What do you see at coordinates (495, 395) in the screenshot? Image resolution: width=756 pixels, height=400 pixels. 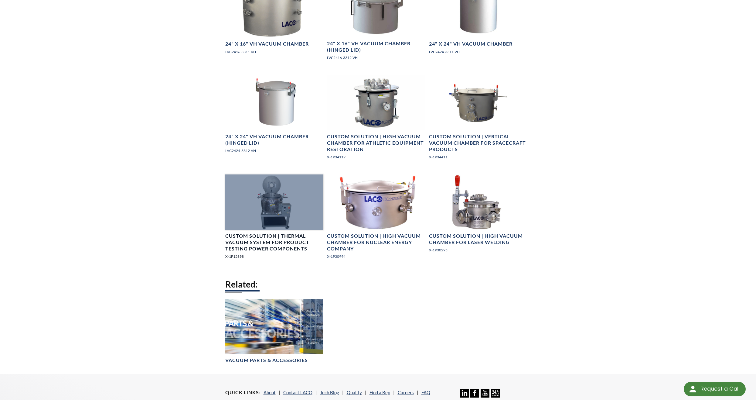 I see `a: 24/7 Support` at bounding box center [495, 395].